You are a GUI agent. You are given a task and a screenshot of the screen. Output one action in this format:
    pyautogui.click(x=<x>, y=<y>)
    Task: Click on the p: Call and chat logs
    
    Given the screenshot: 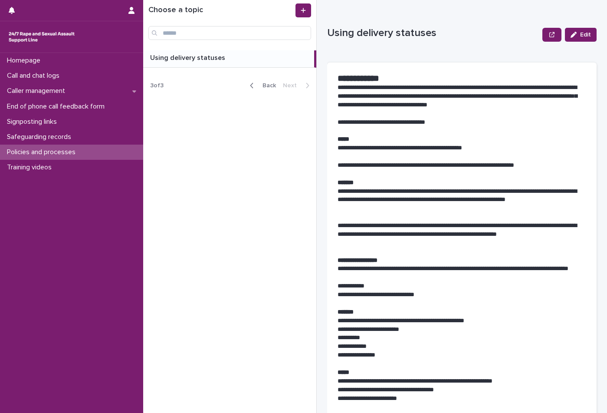 What is the action you would take?
    pyautogui.click(x=35, y=75)
    